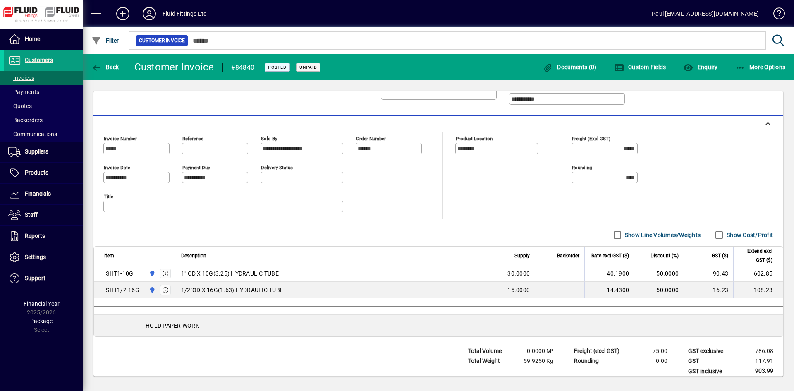  I want to click on td: Total Weight, so click(489, 361).